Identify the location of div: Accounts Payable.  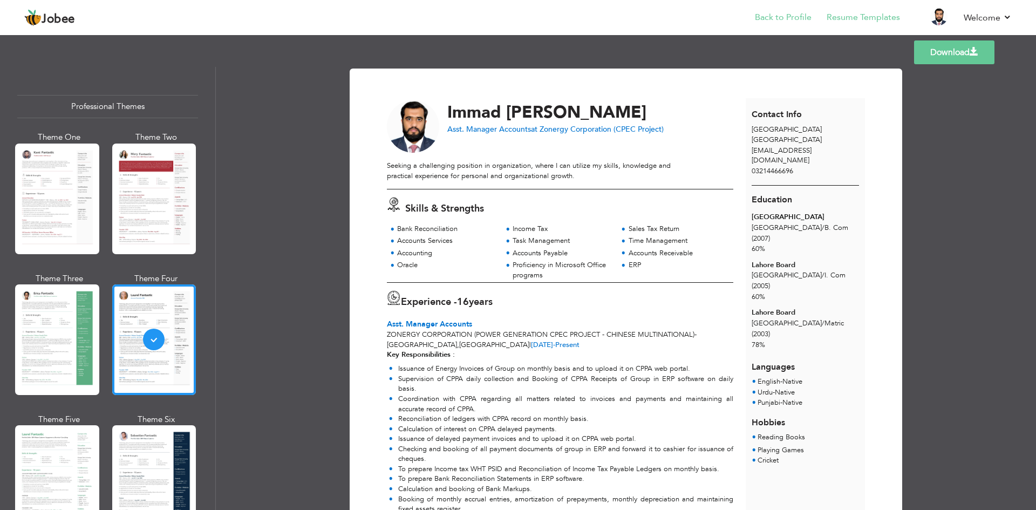
(562, 253).